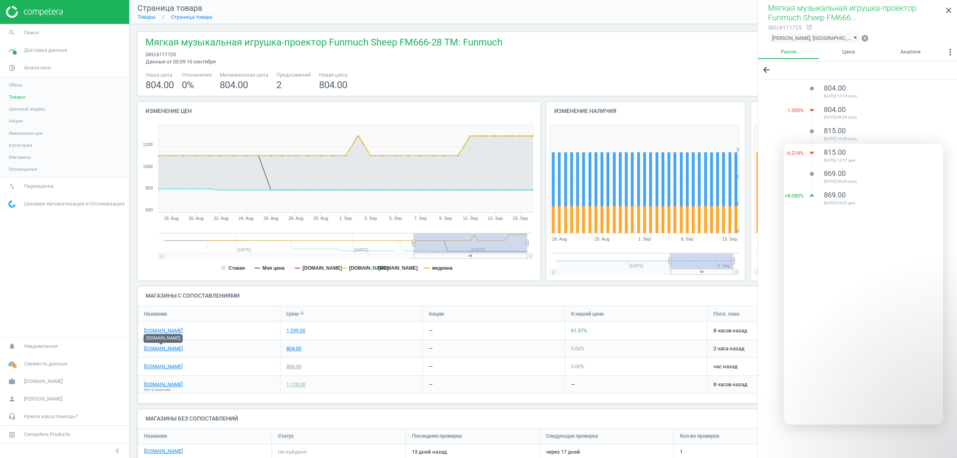 This screenshot has width=957, height=458. I want to click on span: Акции, so click(16, 121).